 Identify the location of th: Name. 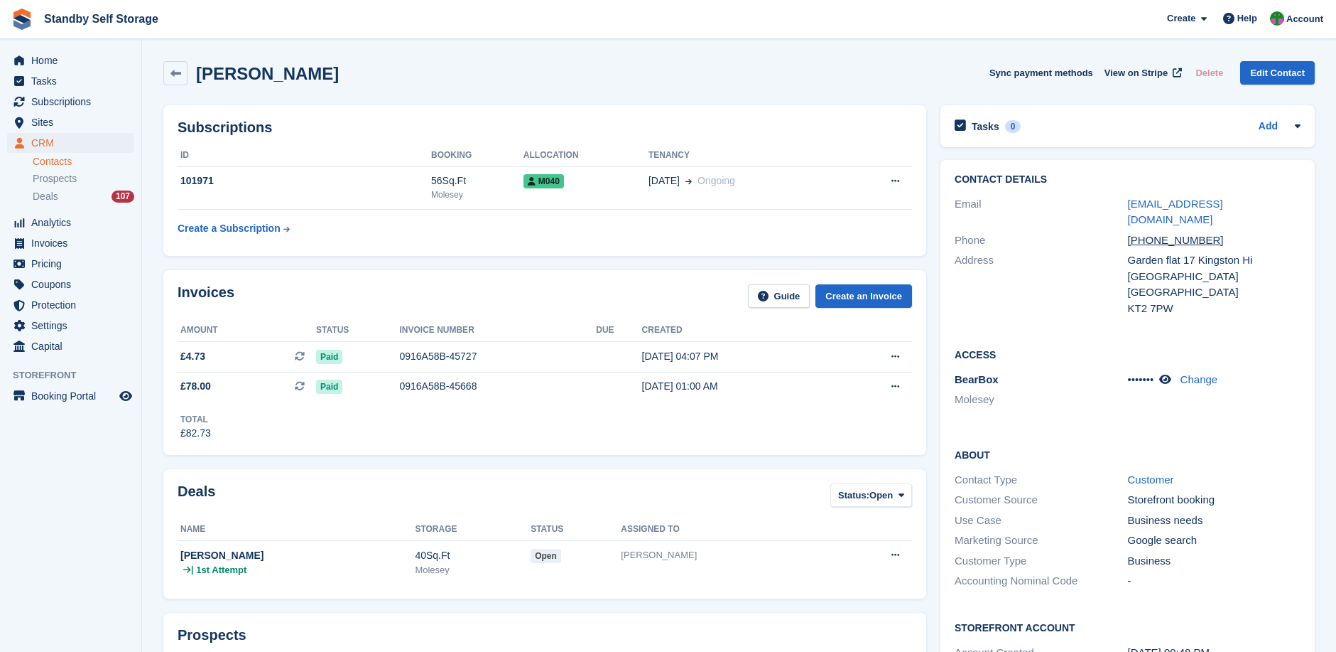
(296, 529).